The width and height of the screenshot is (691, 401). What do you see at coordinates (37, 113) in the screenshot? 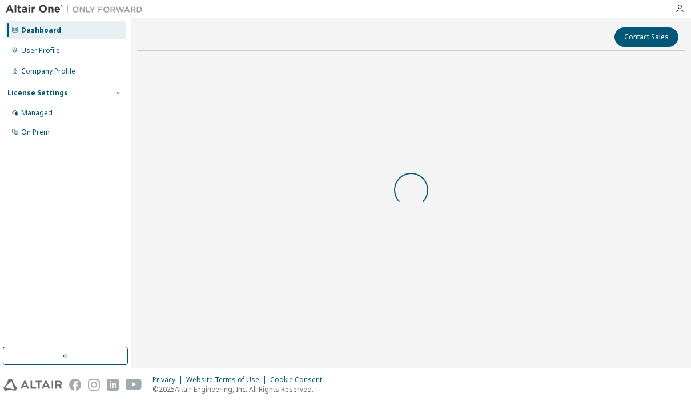
I see `div: Managed` at bounding box center [37, 113].